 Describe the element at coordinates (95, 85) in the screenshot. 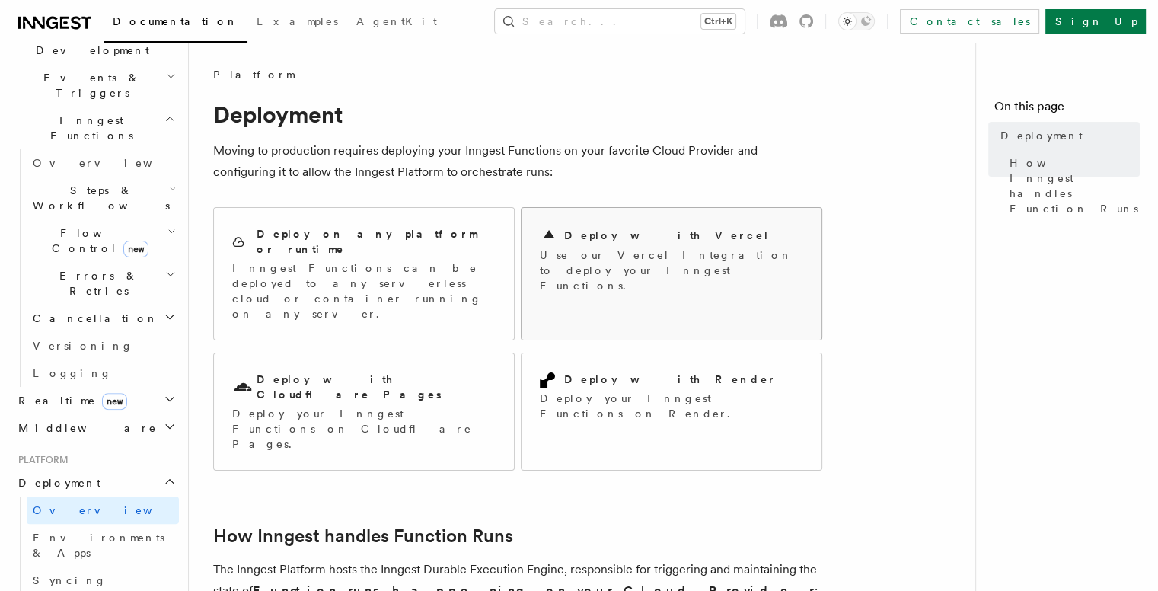

I see `button: Events & Triggers` at that location.